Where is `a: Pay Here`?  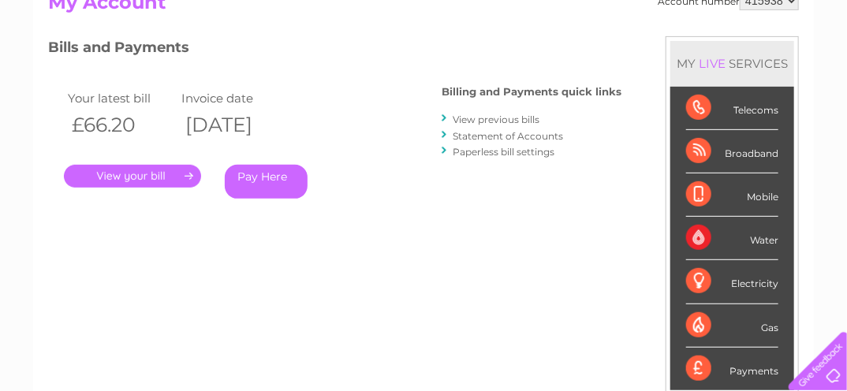 a: Pay Here is located at coordinates (266, 181).